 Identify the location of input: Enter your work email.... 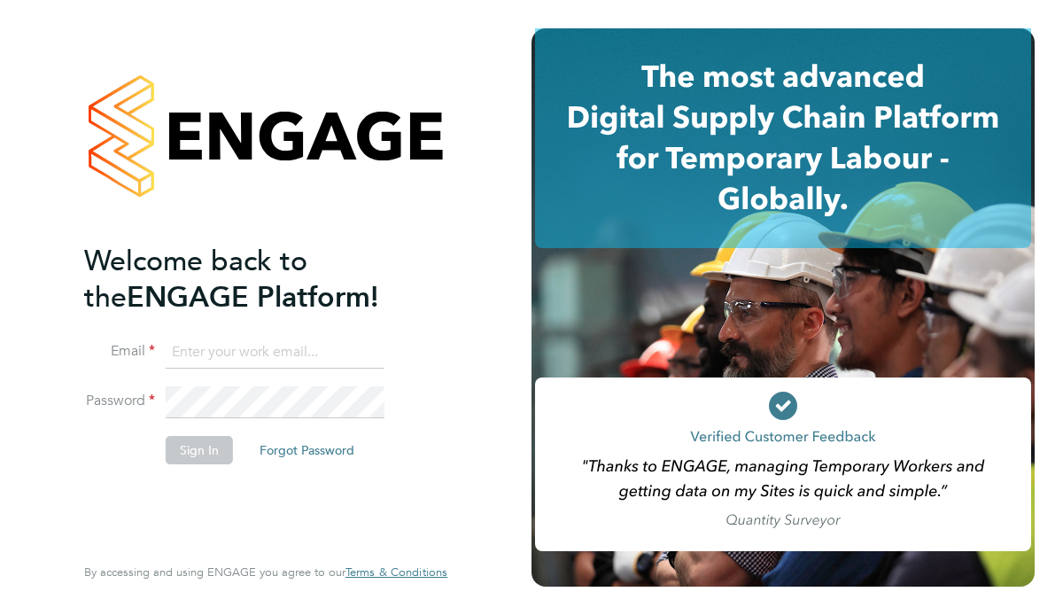
(274, 352).